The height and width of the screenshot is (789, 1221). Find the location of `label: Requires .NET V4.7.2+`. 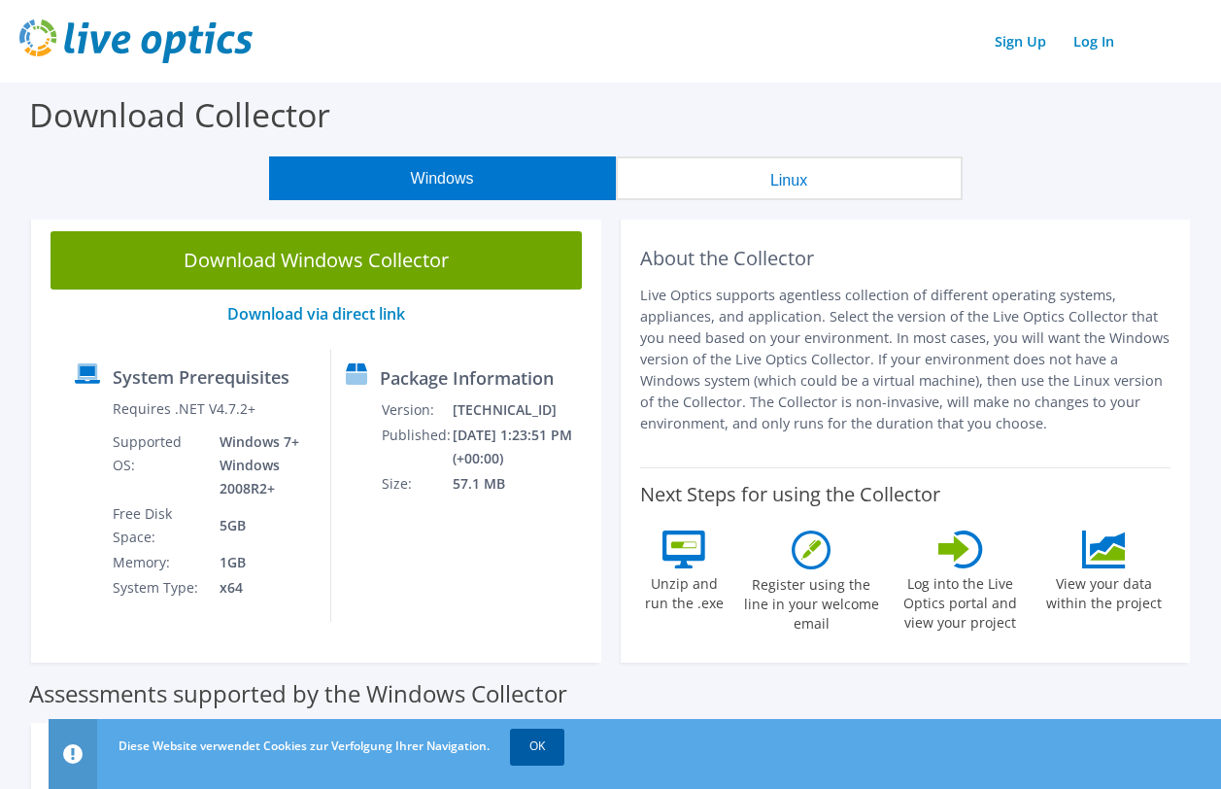

label: Requires .NET V4.7.2+ is located at coordinates (184, 409).